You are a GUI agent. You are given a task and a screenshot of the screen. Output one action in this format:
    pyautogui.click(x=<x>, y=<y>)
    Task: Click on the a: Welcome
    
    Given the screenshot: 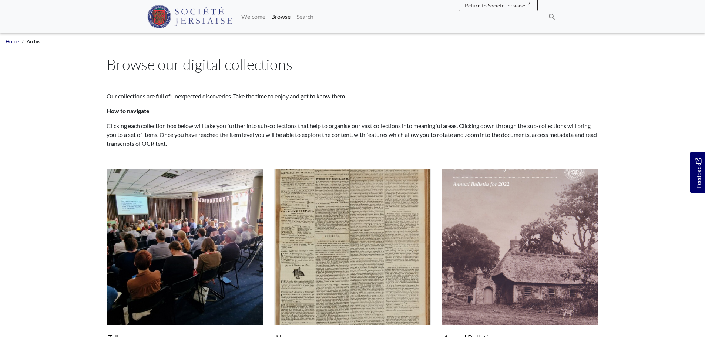 What is the action you would take?
    pyautogui.click(x=253, y=17)
    